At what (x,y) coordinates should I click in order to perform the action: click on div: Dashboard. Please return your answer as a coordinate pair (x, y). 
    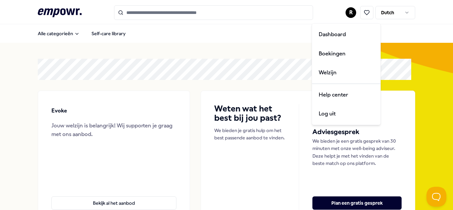
    Looking at the image, I should click on (346, 35).